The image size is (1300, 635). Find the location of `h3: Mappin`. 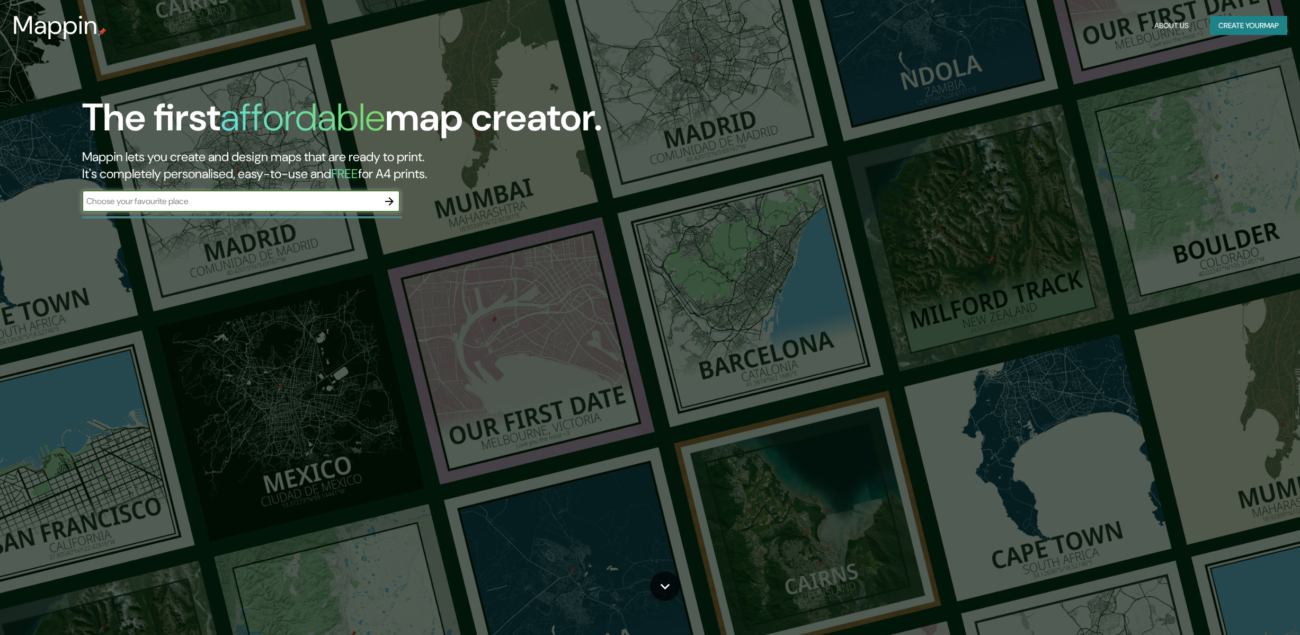

h3: Mappin is located at coordinates (55, 25).